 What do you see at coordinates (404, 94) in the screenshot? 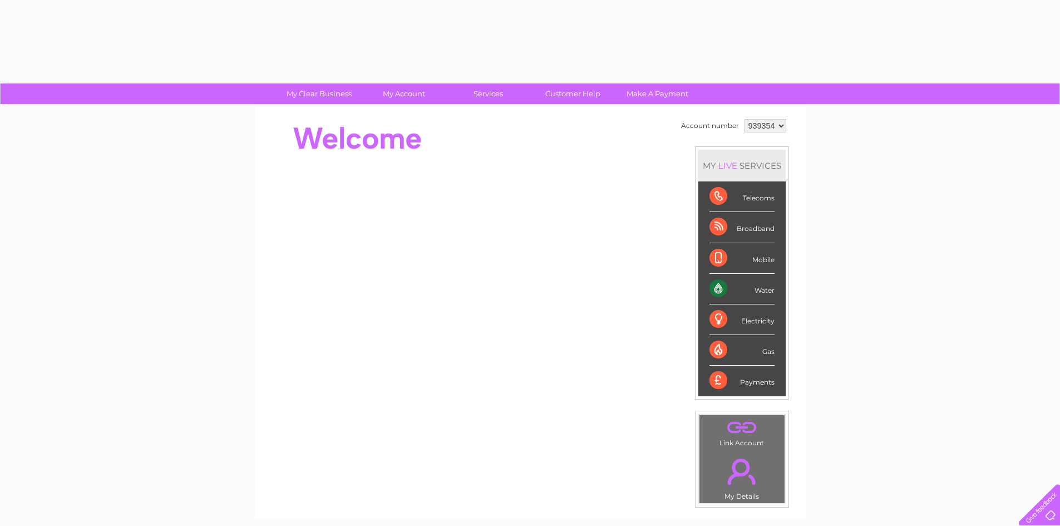
I see `a: My Account` at bounding box center [404, 94].